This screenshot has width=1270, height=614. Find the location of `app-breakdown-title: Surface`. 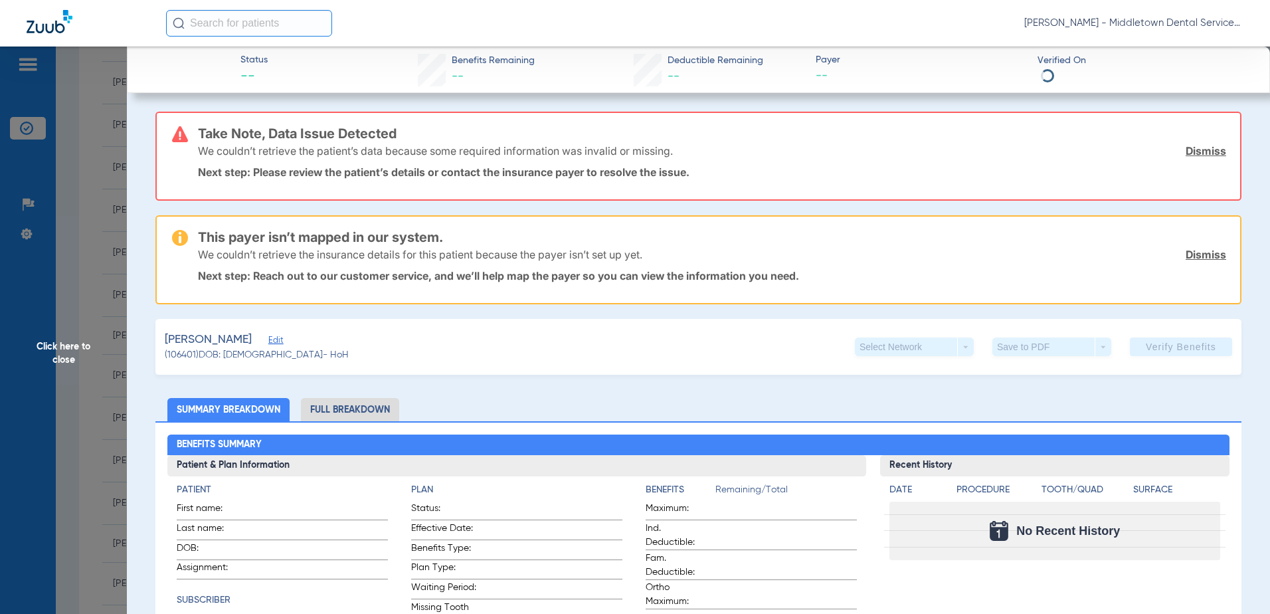

app-breakdown-title: Surface is located at coordinates (1177, 492).